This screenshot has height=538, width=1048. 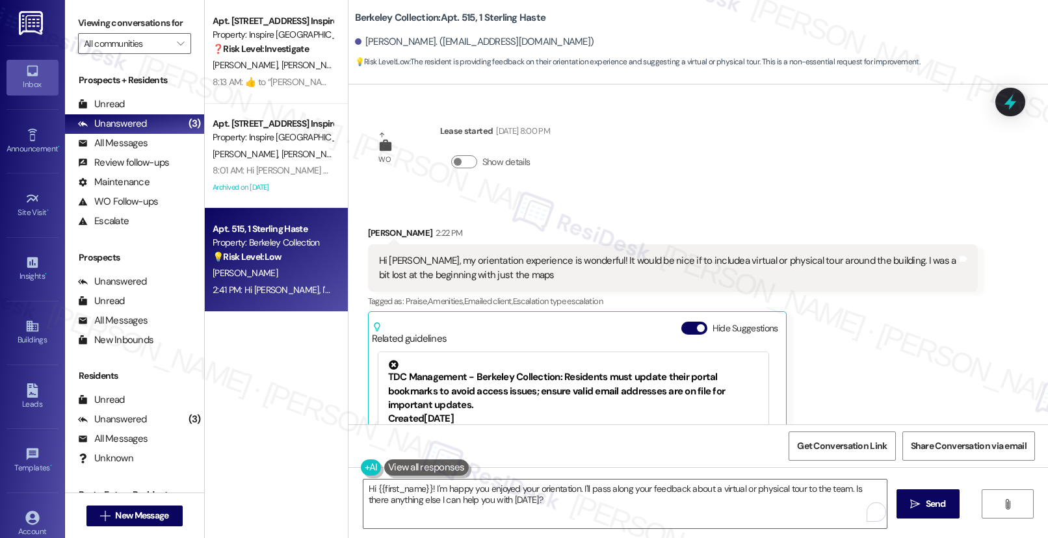 I want to click on div: Unknown, so click(x=105, y=458).